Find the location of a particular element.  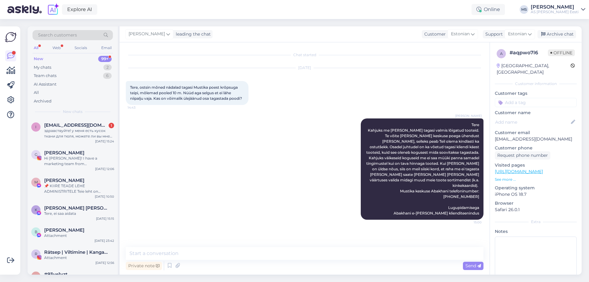

span: i is located at coordinates (36, 127).